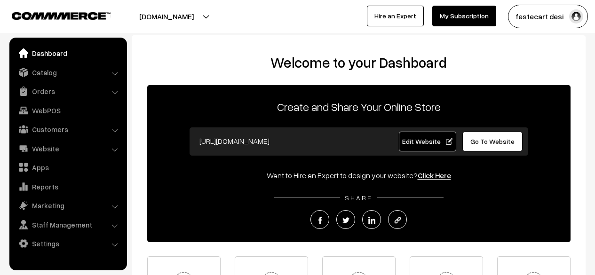 The width and height of the screenshot is (595, 275). I want to click on a: WebPOS, so click(68, 111).